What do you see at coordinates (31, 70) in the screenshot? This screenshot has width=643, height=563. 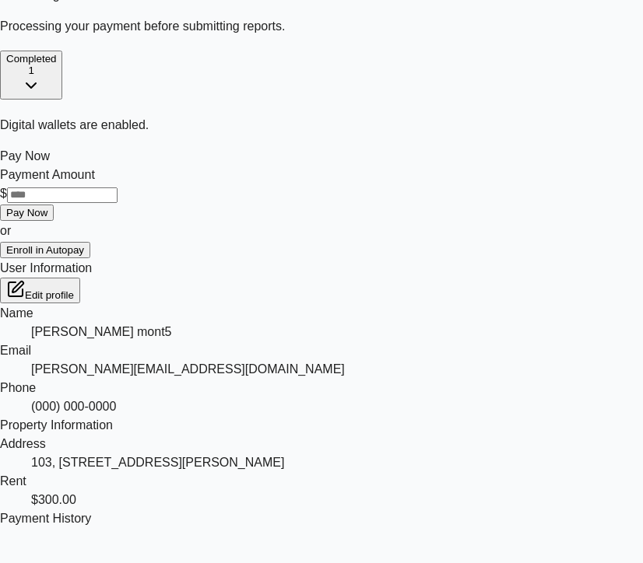 I see `div: 1` at bounding box center [31, 70].